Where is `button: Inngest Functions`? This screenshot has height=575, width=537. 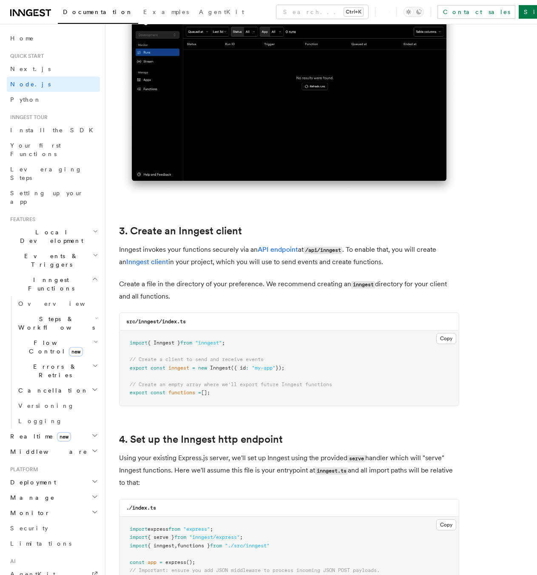 button: Inngest Functions is located at coordinates (53, 284).